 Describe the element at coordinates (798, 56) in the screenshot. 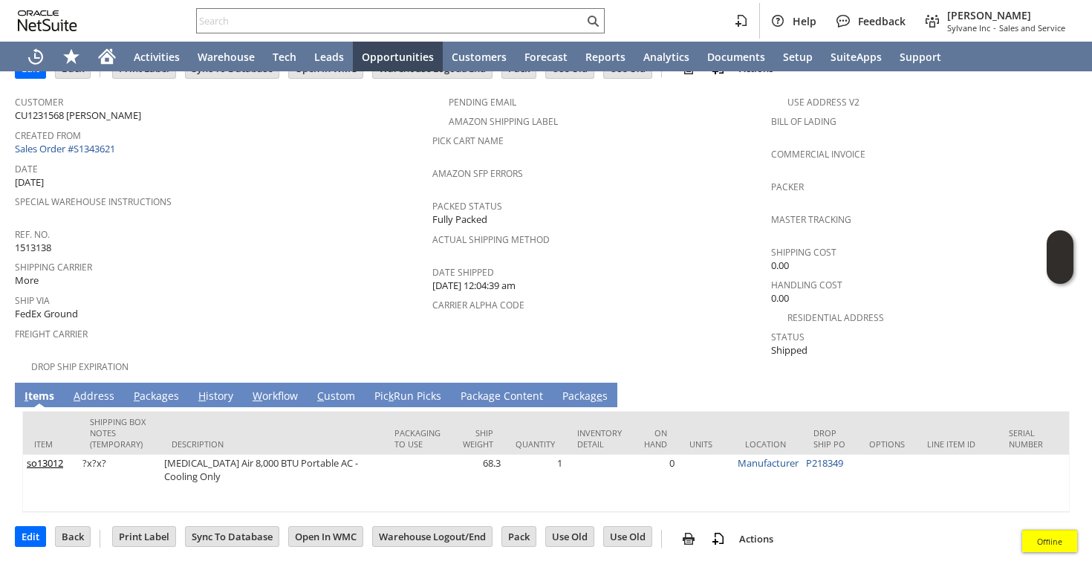

I see `span: Setup` at that location.